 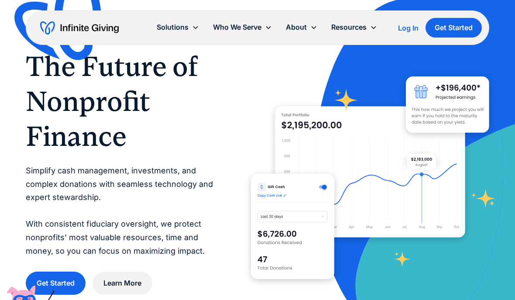 I want to click on img: nonprofit donation platform, so click(x=370, y=172).